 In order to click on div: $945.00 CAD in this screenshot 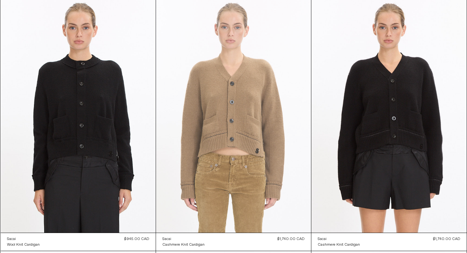, I will do `click(136, 239)`.